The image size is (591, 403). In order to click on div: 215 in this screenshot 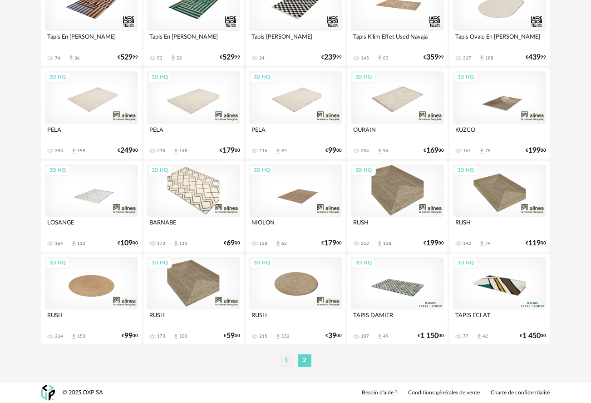, I will do `click(263, 336)`.